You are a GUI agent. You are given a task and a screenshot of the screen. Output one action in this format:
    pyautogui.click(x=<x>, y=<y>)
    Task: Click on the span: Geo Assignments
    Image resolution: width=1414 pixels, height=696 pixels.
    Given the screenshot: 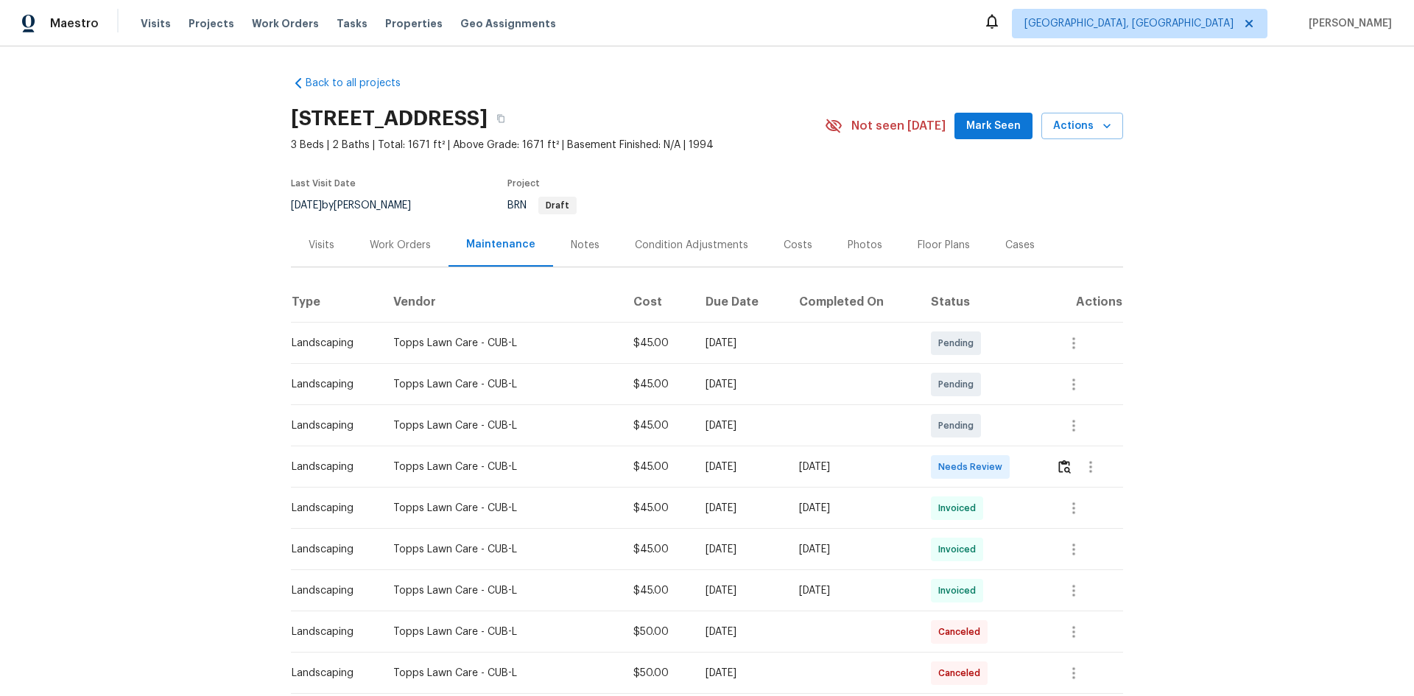 What is the action you would take?
    pyautogui.click(x=508, y=24)
    